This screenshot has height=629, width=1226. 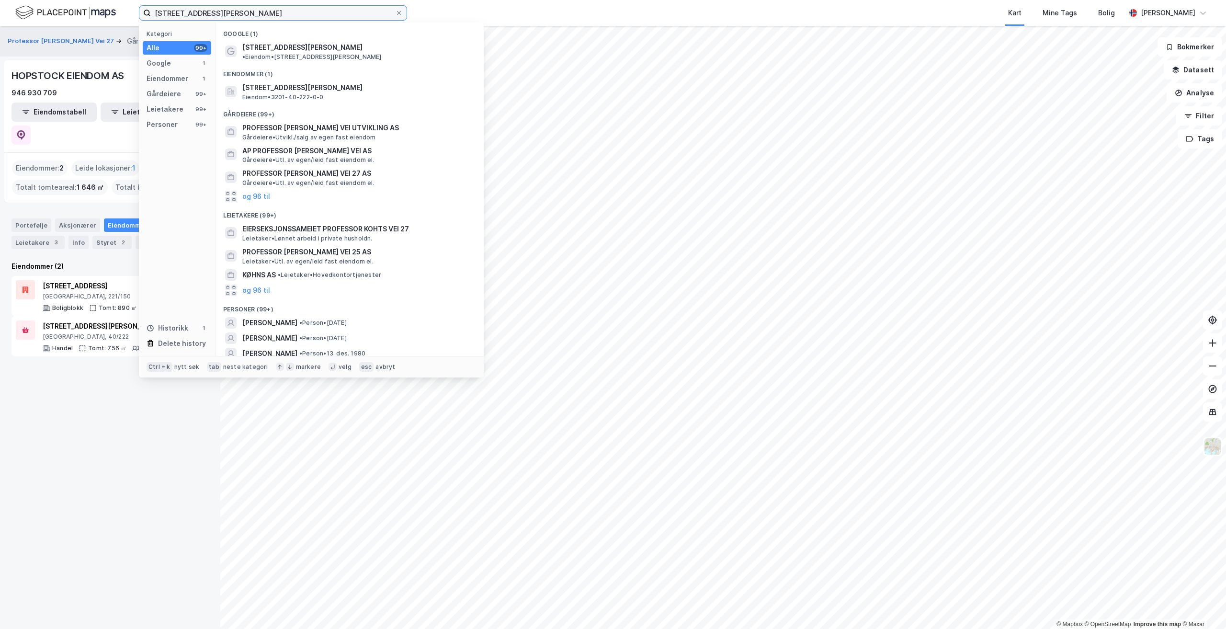 What do you see at coordinates (78, 225) in the screenshot?
I see `div: Aksjonærer` at bounding box center [78, 225].